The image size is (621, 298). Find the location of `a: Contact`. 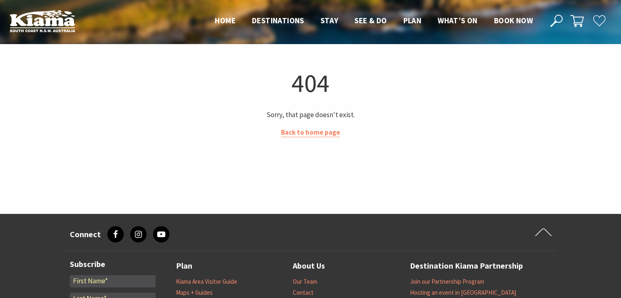

a: Contact is located at coordinates (303, 293).